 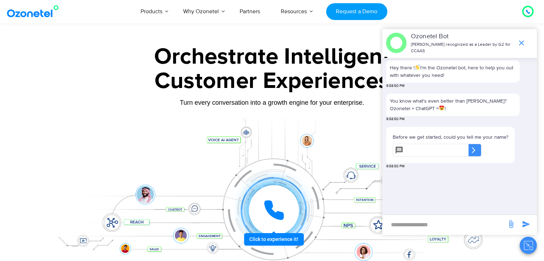 What do you see at coordinates (451, 137) in the screenshot?
I see `p: Before we get started, could you tell me your name?` at bounding box center [451, 137].